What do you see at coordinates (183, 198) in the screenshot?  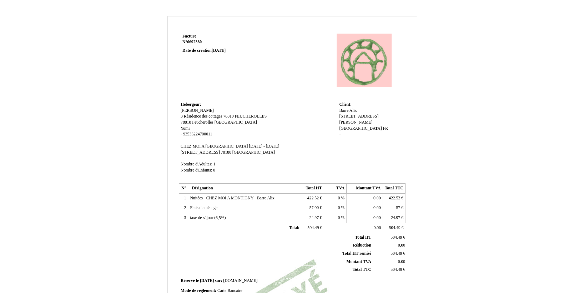 I see `td: 1` at bounding box center [183, 198].